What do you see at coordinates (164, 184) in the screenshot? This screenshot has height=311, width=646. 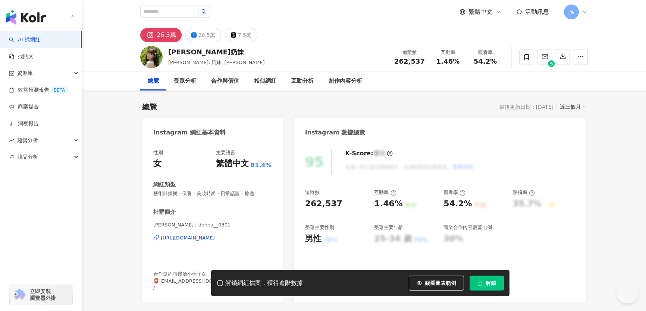 I see `div: 網紅類型` at bounding box center [164, 184].